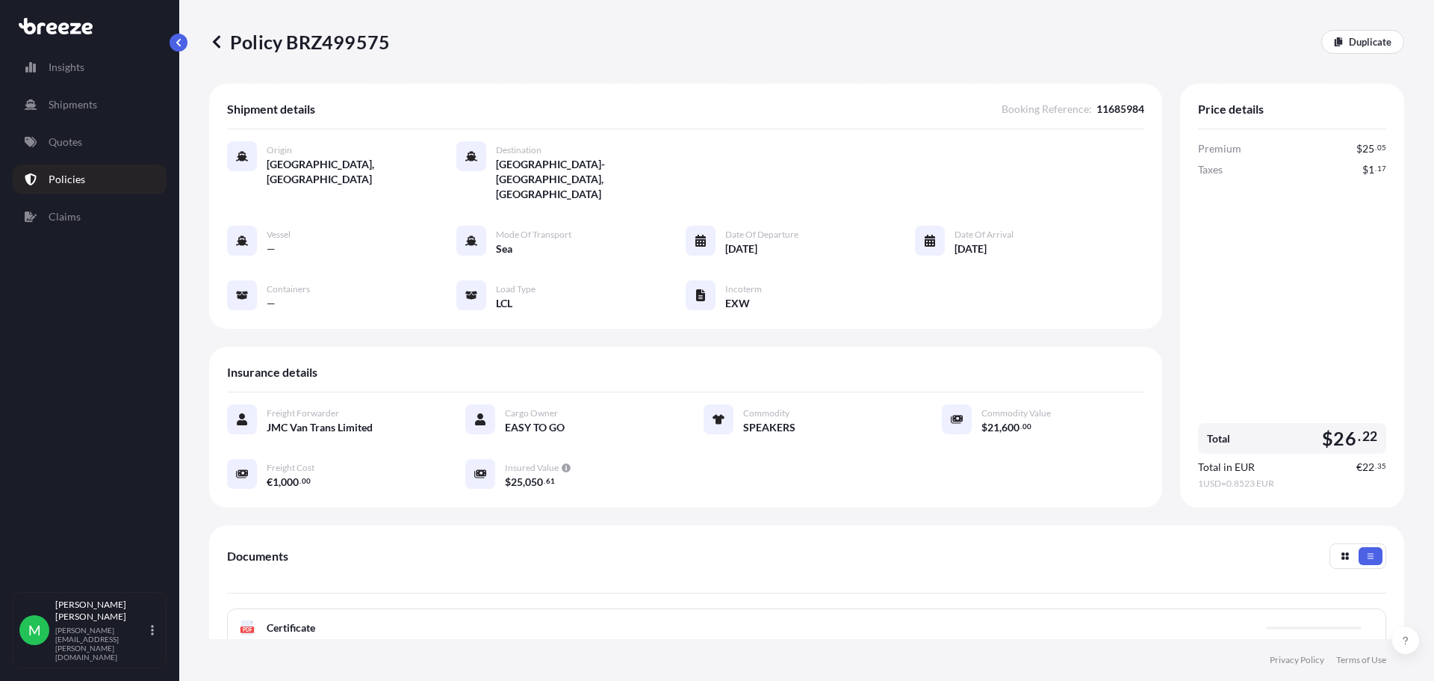 This screenshot has width=1434, height=681. What do you see at coordinates (743, 289) in the screenshot?
I see `span: Incoterm` at bounding box center [743, 289].